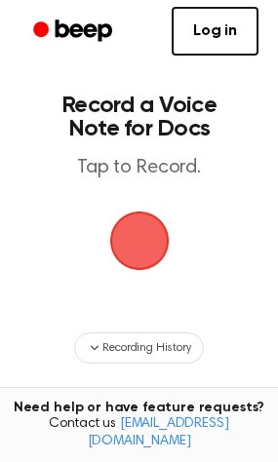 This screenshot has width=278, height=462. I want to click on a: Beep, so click(74, 31).